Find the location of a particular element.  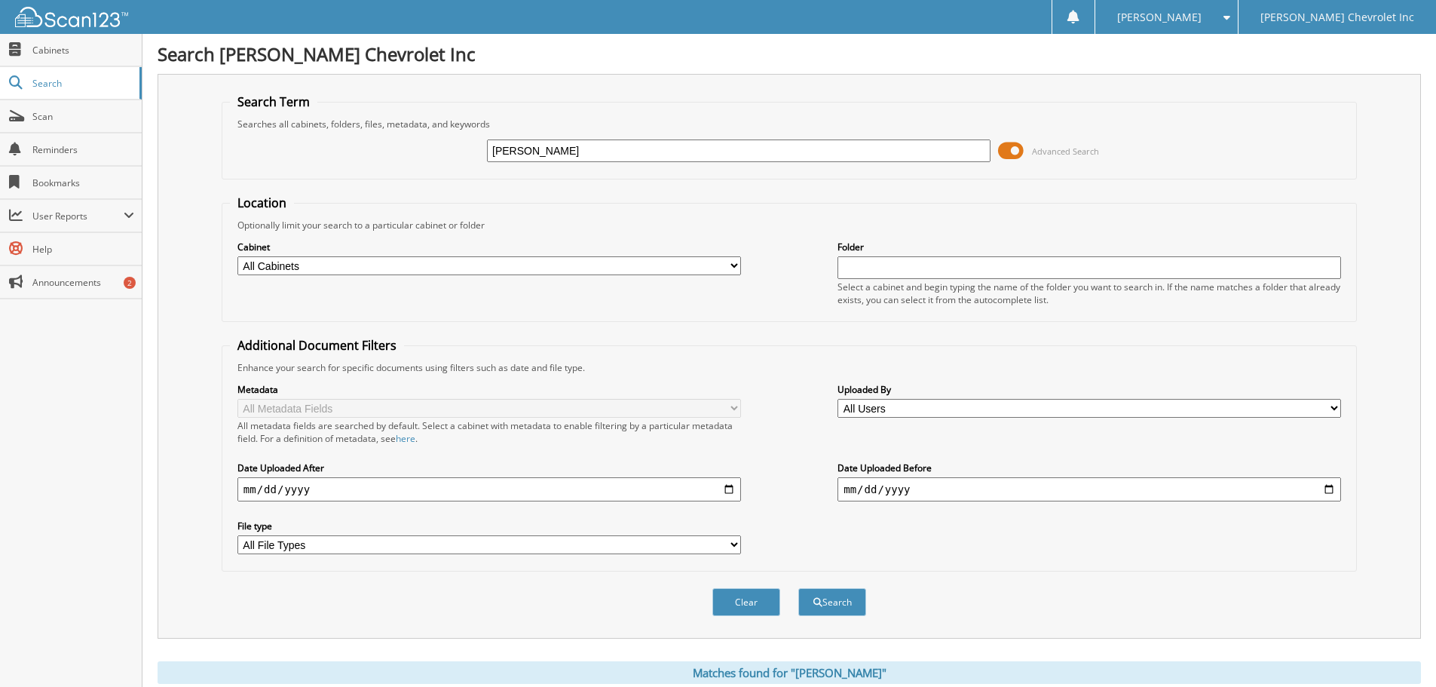

label: Cabinet is located at coordinates (489, 247).